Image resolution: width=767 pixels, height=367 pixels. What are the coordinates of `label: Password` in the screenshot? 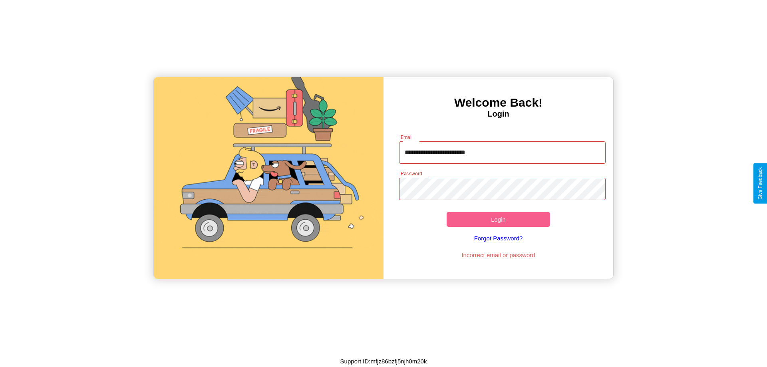 It's located at (411, 173).